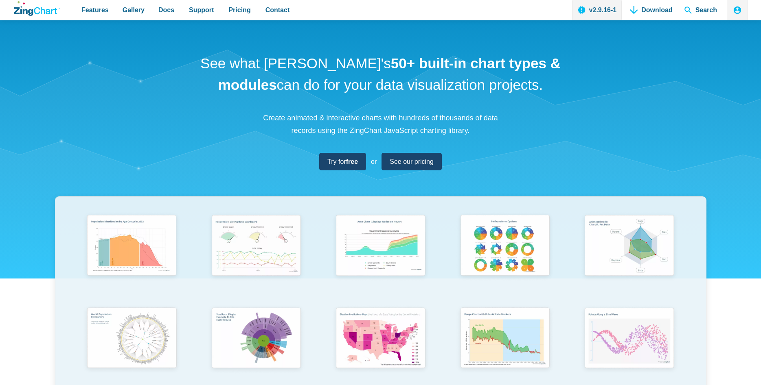 This screenshot has height=385, width=761. What do you see at coordinates (352, 162) in the screenshot?
I see `strong: free` at bounding box center [352, 162].